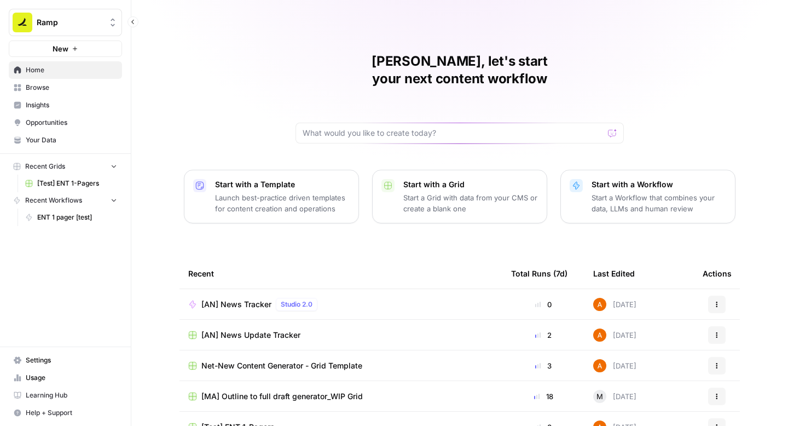 This screenshot has height=426, width=788. What do you see at coordinates (65, 22) in the screenshot?
I see `button: Workspace: Ramp` at bounding box center [65, 22].